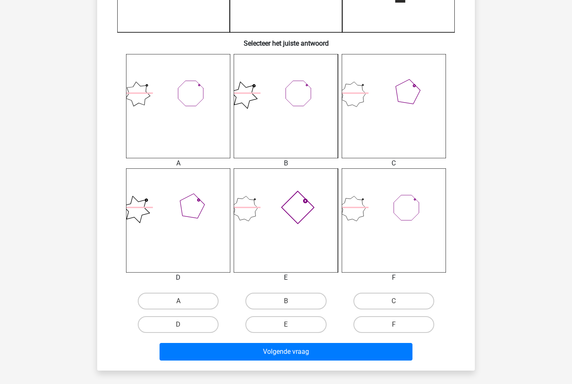 This screenshot has height=384, width=572. I want to click on div: F, so click(393, 277).